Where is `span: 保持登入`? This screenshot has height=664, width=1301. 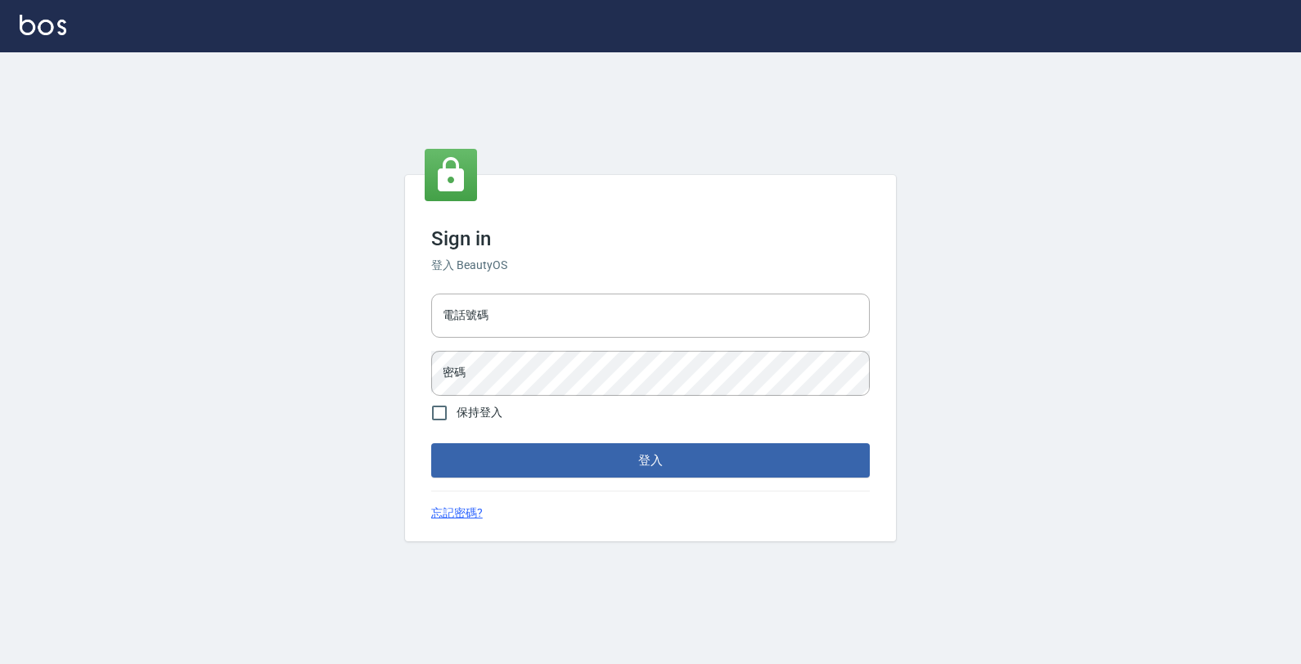 span: 保持登入 is located at coordinates (480, 412).